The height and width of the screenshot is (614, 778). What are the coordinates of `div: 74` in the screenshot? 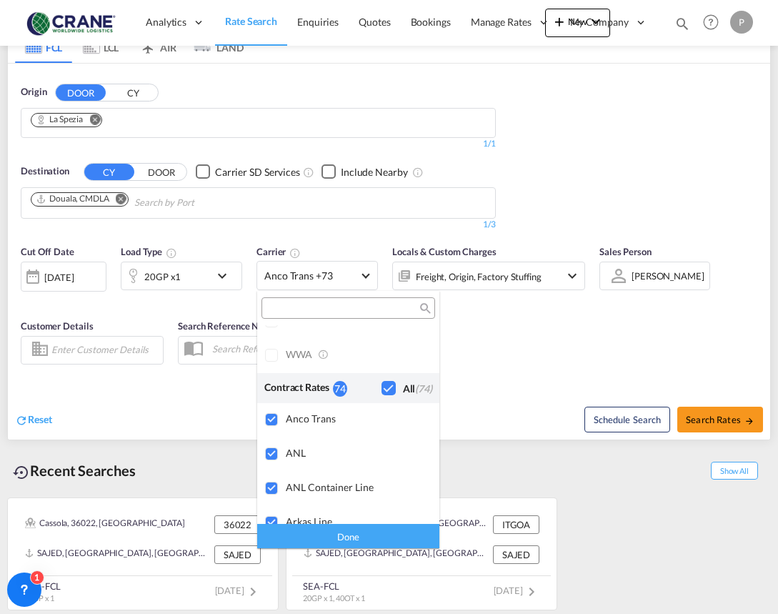 It's located at (340, 388).